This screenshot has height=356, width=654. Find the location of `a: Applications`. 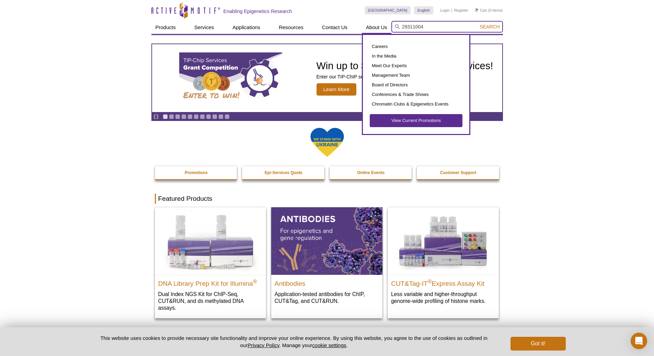

a: Applications is located at coordinates (246, 27).